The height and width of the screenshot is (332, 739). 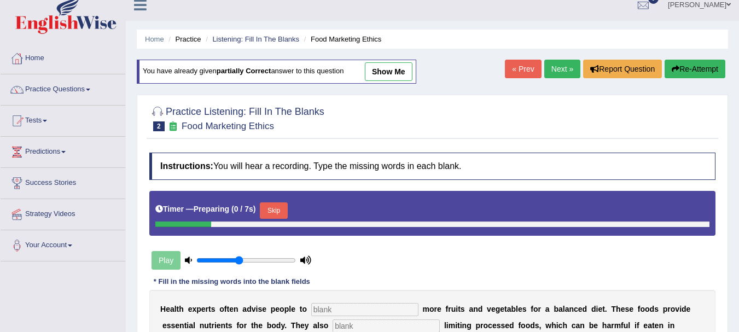 What do you see at coordinates (211, 209) in the screenshot?
I see `b: Preparing` at bounding box center [211, 209].